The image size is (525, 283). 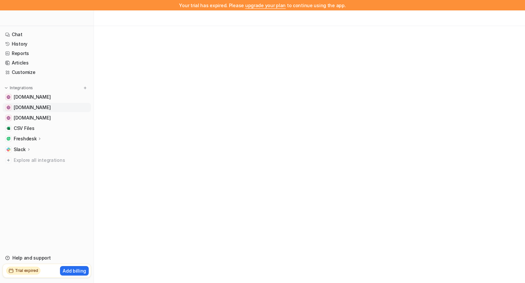 I want to click on p: Freshdesk, so click(x=25, y=139).